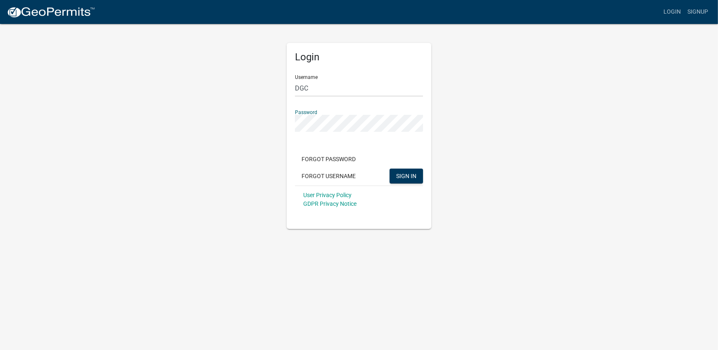 This screenshot has height=350, width=718. Describe the element at coordinates (327, 195) in the screenshot. I see `a: User Privacy Policy` at that location.